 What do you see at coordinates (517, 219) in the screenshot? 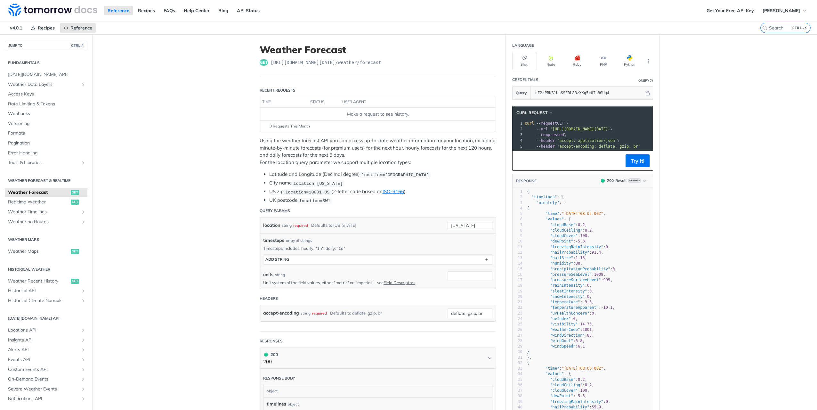
I see `div: 6` at bounding box center [517, 219].